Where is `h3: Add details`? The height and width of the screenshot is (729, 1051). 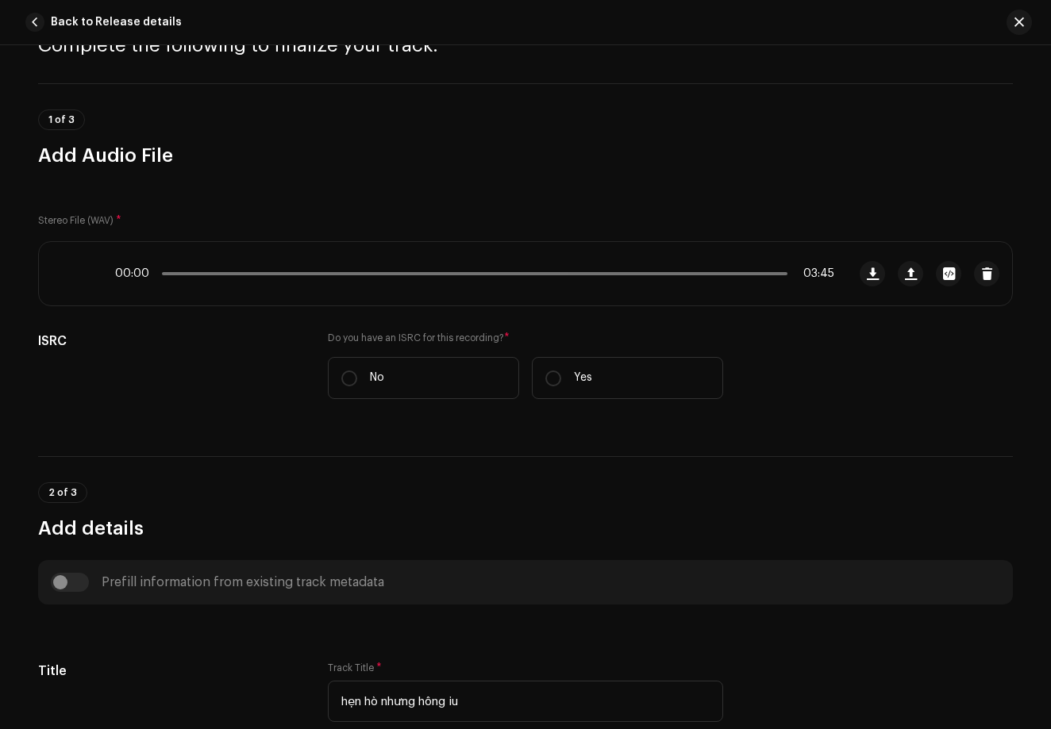 h3: Add details is located at coordinates (525, 529).